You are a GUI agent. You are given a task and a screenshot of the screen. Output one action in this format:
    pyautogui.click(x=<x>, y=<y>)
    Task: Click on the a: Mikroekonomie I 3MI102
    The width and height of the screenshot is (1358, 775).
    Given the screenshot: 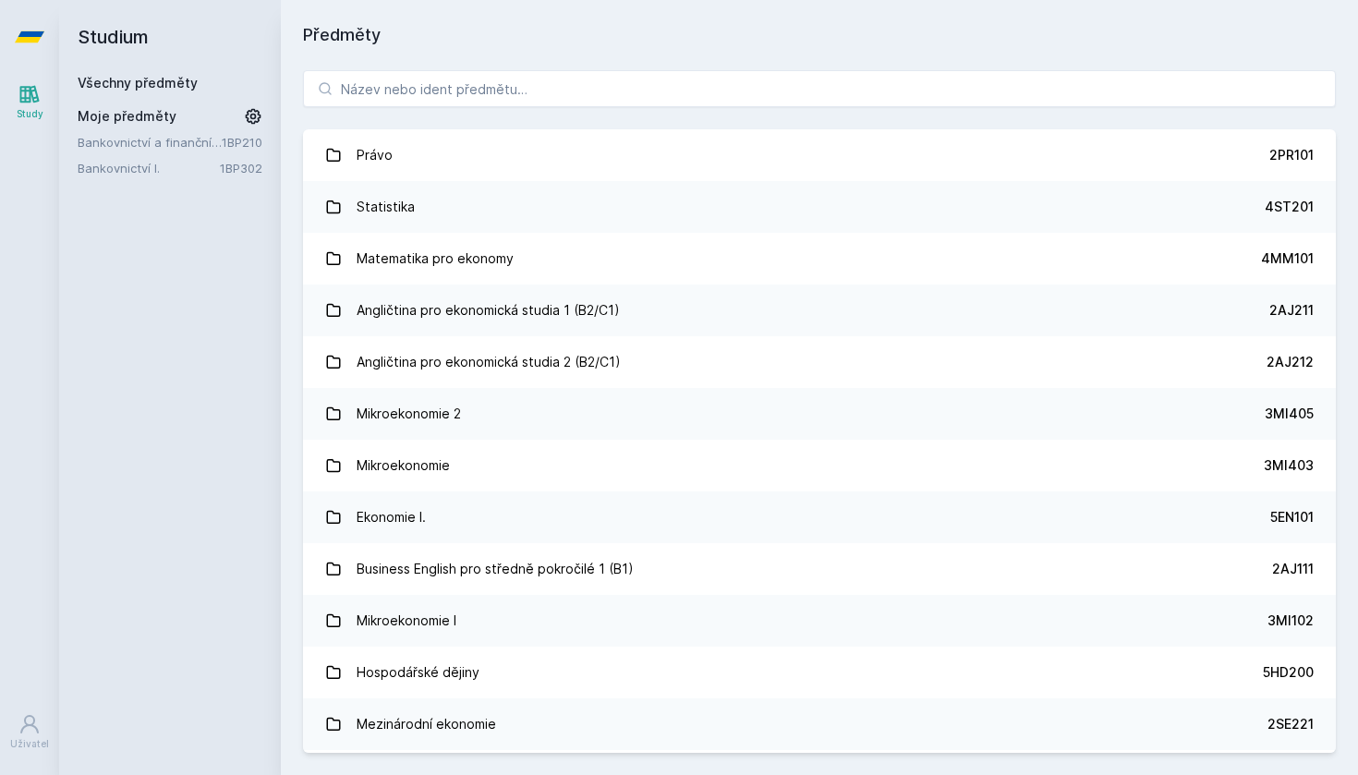 What is the action you would take?
    pyautogui.click(x=819, y=621)
    